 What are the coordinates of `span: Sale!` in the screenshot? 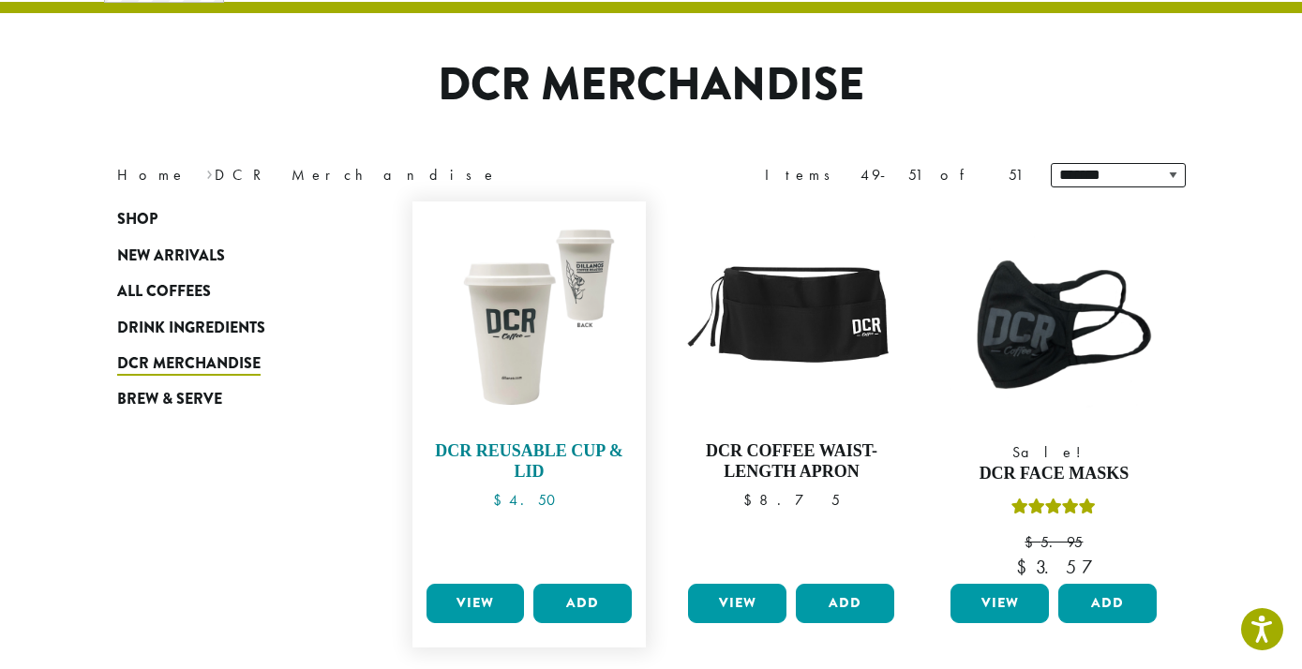 It's located at (1054, 453).